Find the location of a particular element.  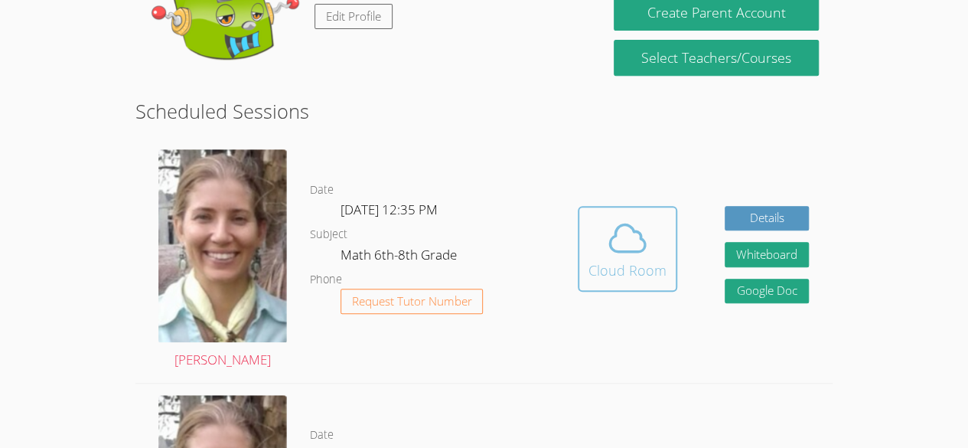

div: Cloud Room is located at coordinates (628, 270).